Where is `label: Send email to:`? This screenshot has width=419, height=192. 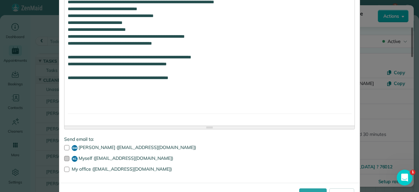 label: Send email to: is located at coordinates (210, 139).